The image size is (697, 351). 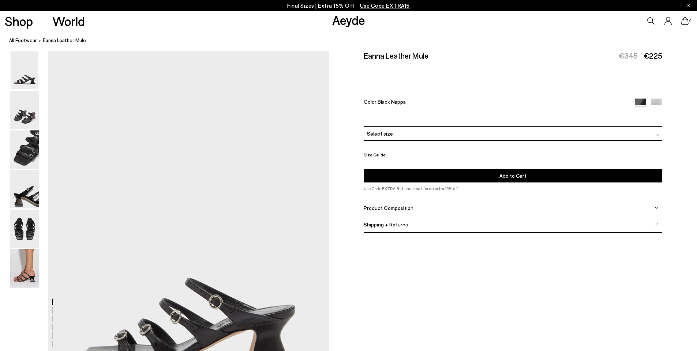 I want to click on a: World, so click(x=68, y=21).